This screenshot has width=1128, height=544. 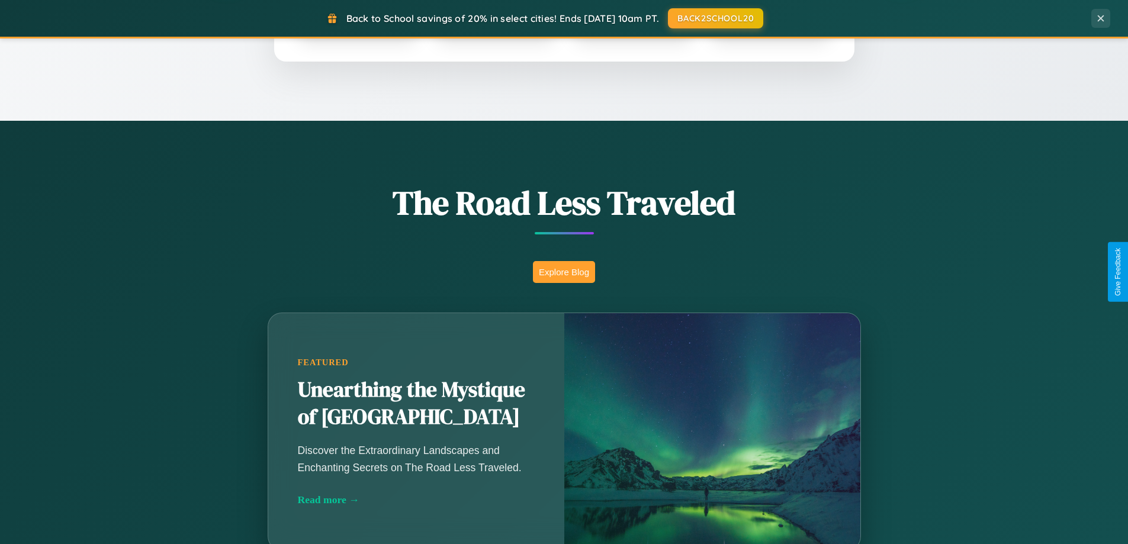 What do you see at coordinates (416, 362) in the screenshot?
I see `div: Featured` at bounding box center [416, 362].